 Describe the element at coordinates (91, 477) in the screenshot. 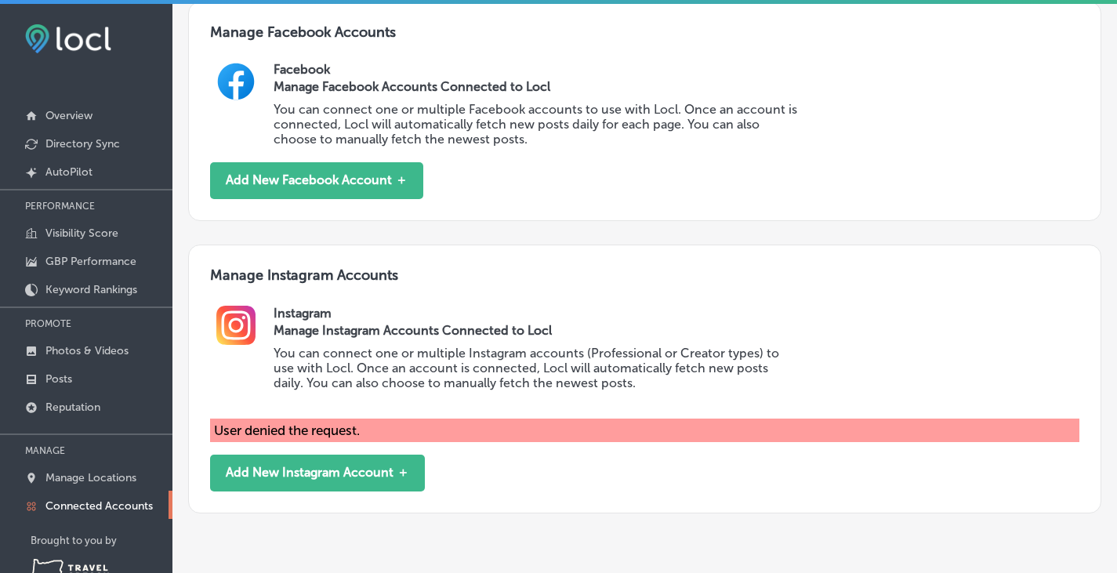

I see `p: Manage Locations` at that location.